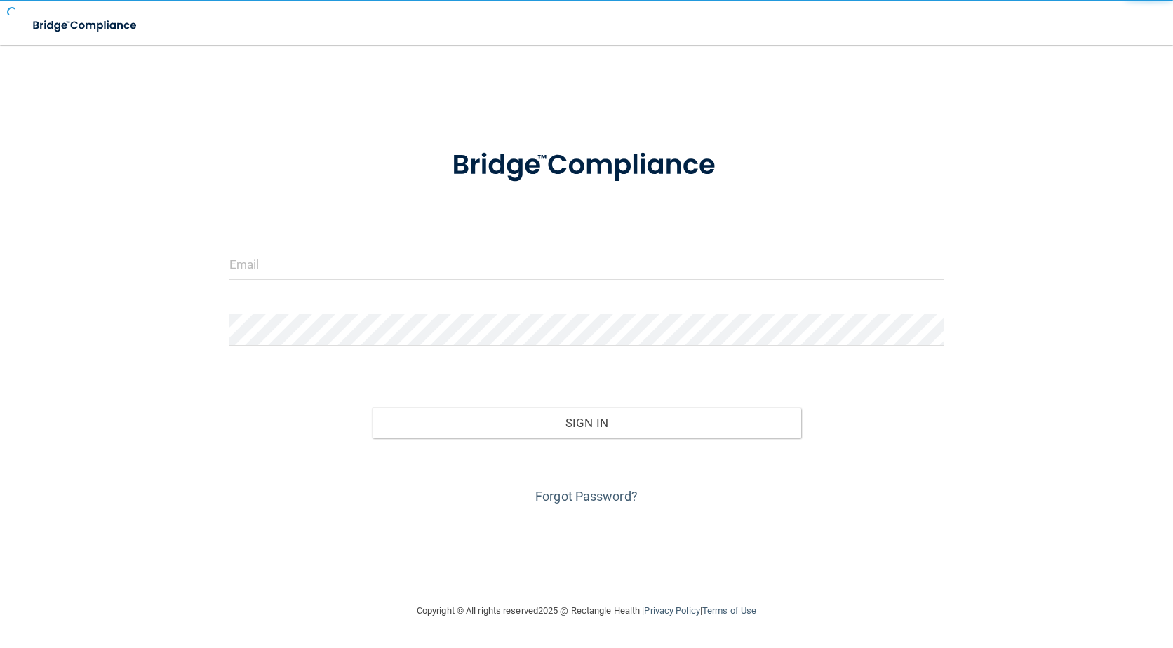 The width and height of the screenshot is (1173, 648). Describe the element at coordinates (586, 496) in the screenshot. I see `a: Forgot Password?` at that location.